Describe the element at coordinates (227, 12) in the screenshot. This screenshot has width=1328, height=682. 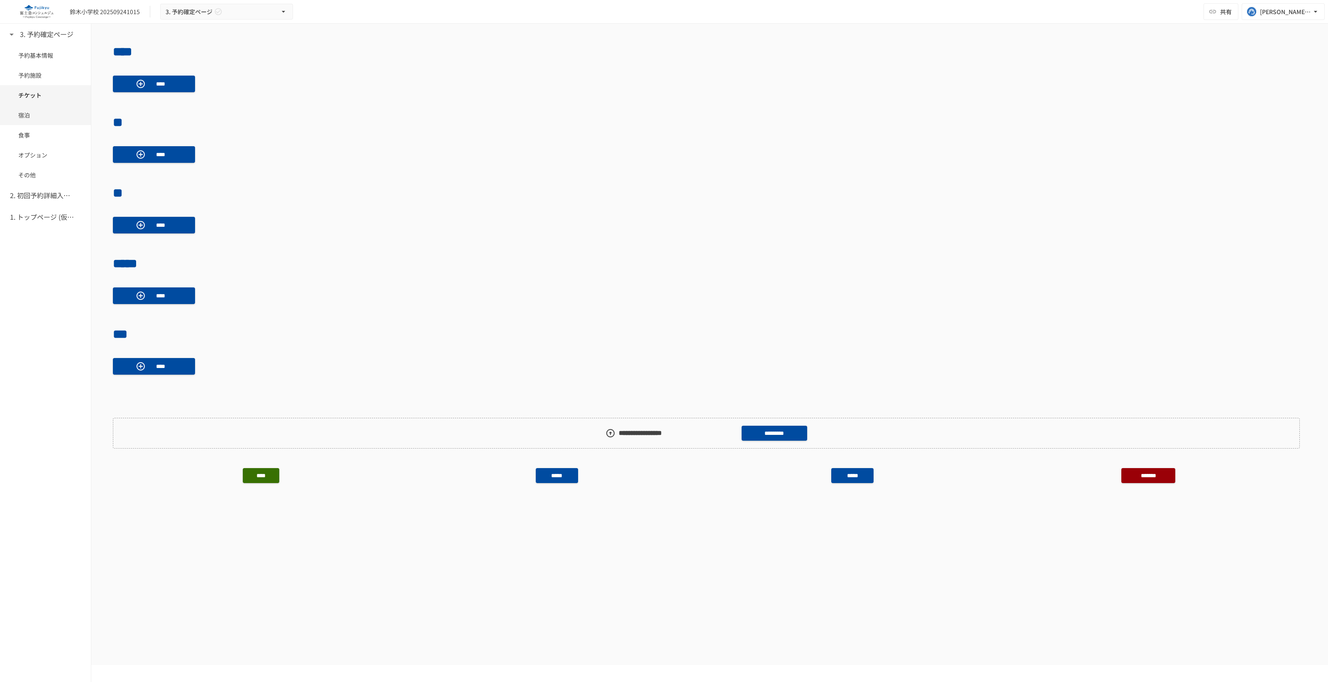
I see `button: 3. 予約確定ページ` at that location.